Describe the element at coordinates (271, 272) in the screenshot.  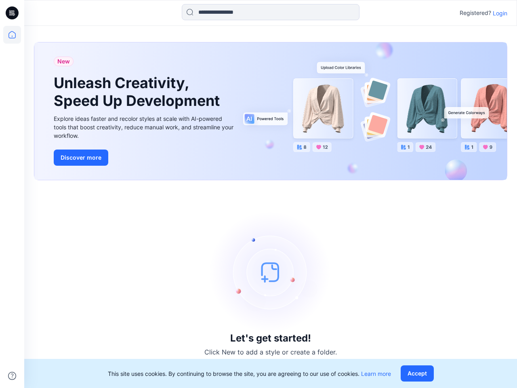
I see `img: empty-state-image.svg` at that location.